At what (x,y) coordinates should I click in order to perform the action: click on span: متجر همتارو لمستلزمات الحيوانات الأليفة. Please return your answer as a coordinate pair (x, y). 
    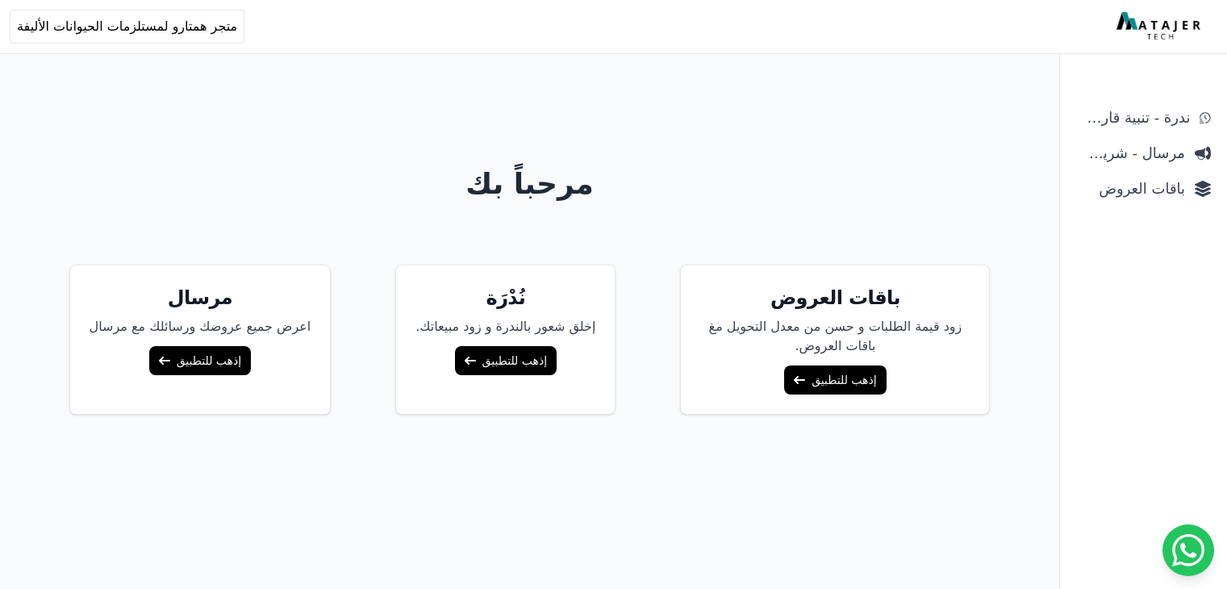
    Looking at the image, I should click on (127, 27).